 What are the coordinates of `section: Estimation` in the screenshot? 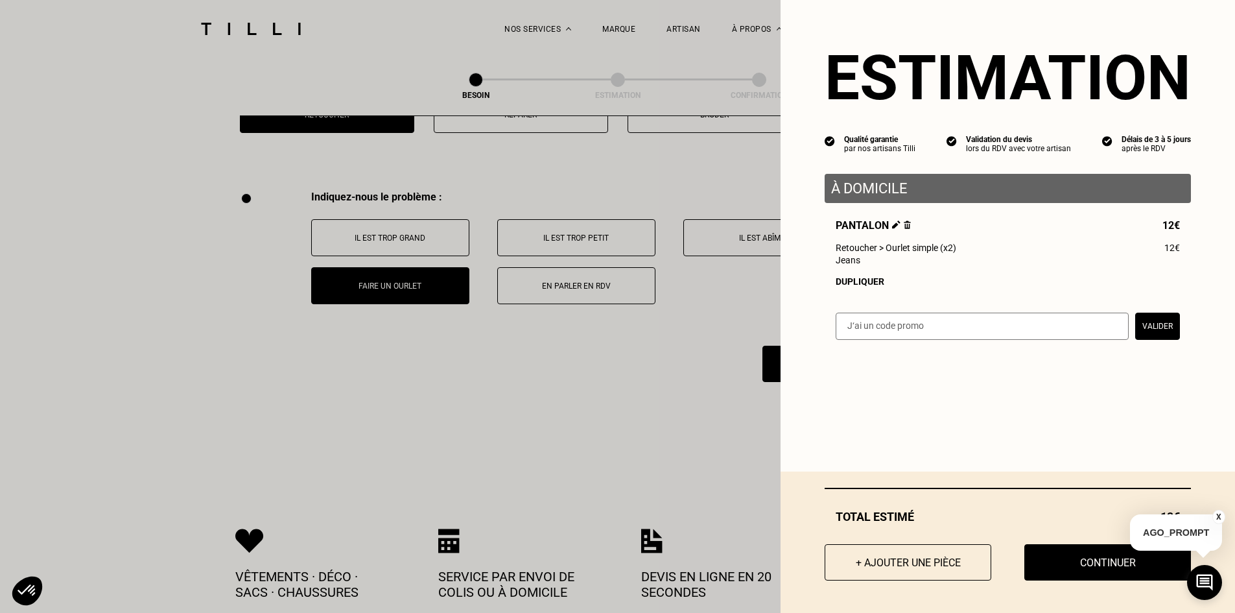 It's located at (1007, 78).